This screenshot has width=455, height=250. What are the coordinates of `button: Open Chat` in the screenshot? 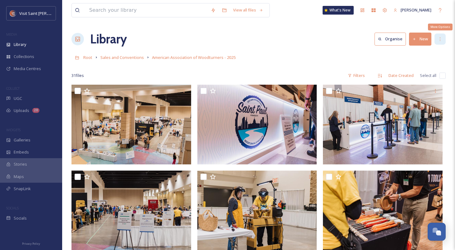 It's located at (436, 232).